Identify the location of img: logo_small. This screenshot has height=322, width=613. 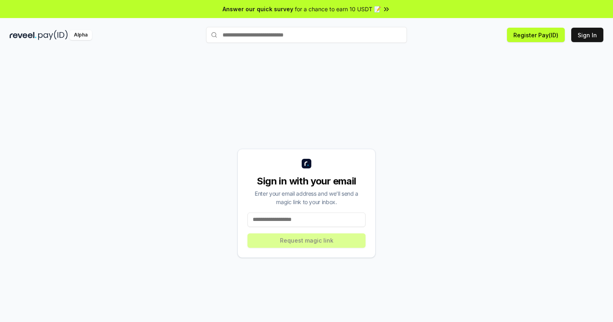
(306, 164).